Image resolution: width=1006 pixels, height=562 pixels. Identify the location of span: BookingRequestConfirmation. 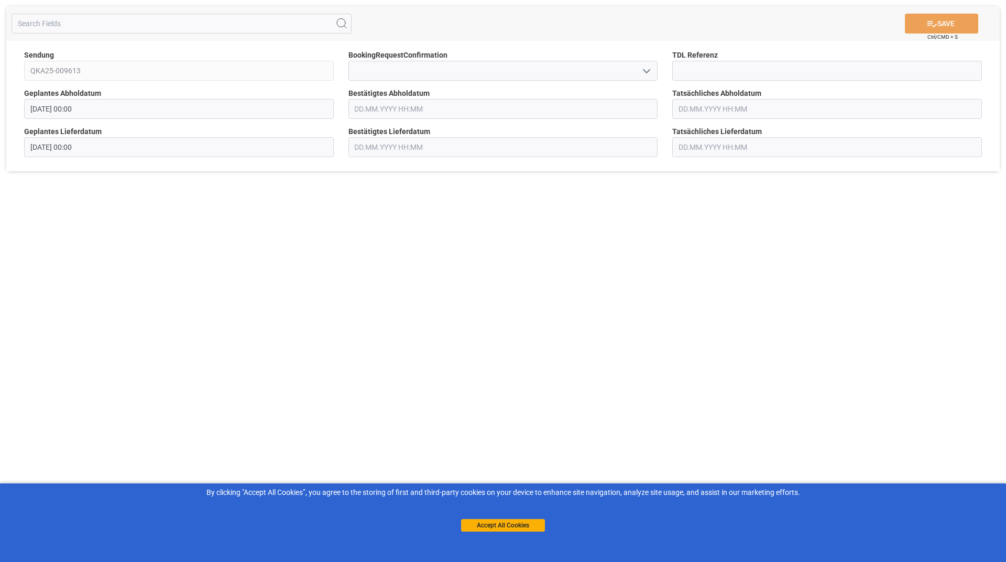
(398, 55).